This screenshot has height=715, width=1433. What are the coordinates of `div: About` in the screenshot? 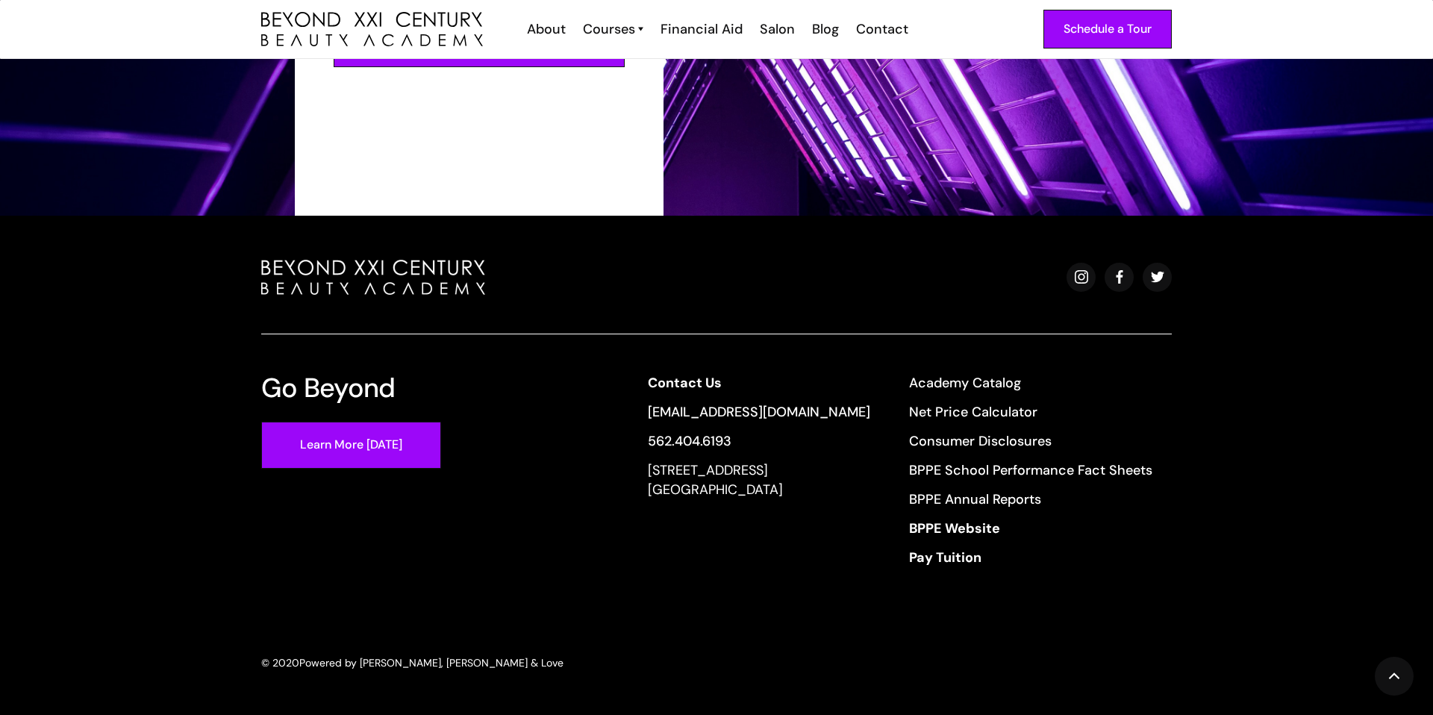 It's located at (546, 29).